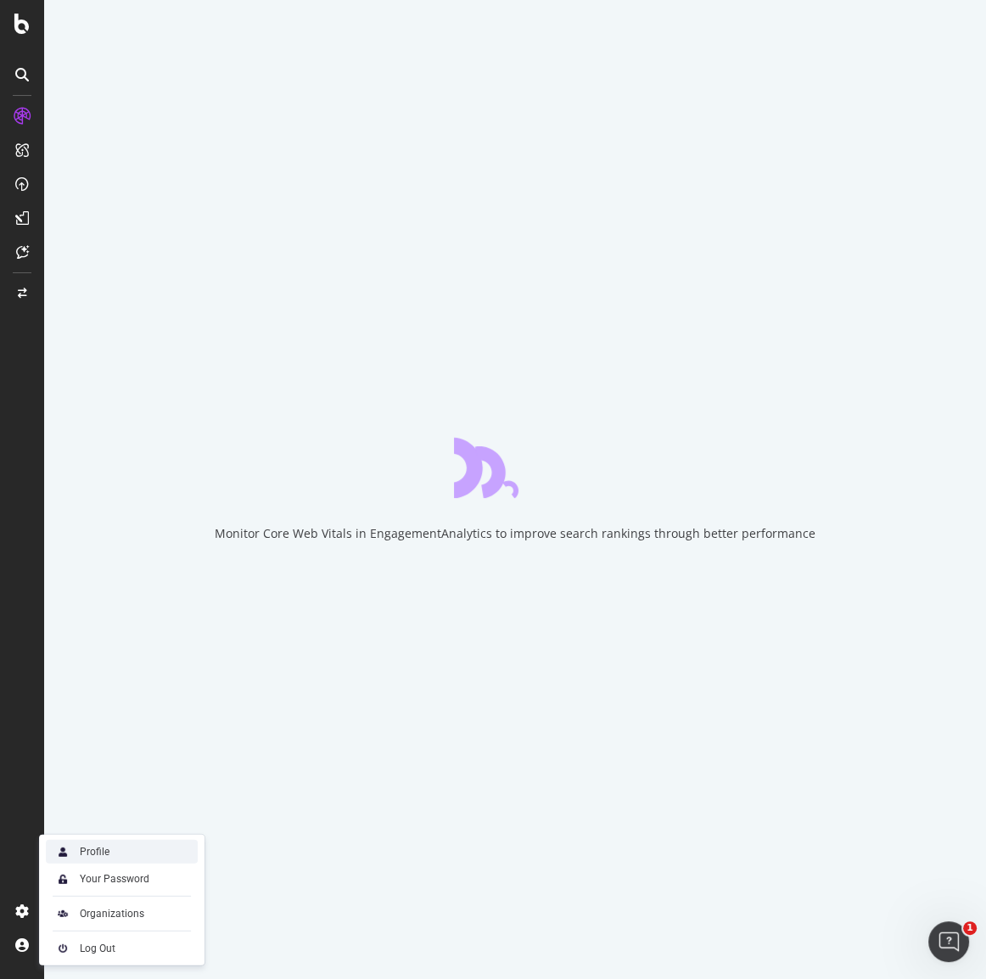 Image resolution: width=986 pixels, height=979 pixels. What do you see at coordinates (63, 914) in the screenshot?
I see `img: AtrBVVRoAgWaAAAAAElFTkSuQmCC` at bounding box center [63, 914].